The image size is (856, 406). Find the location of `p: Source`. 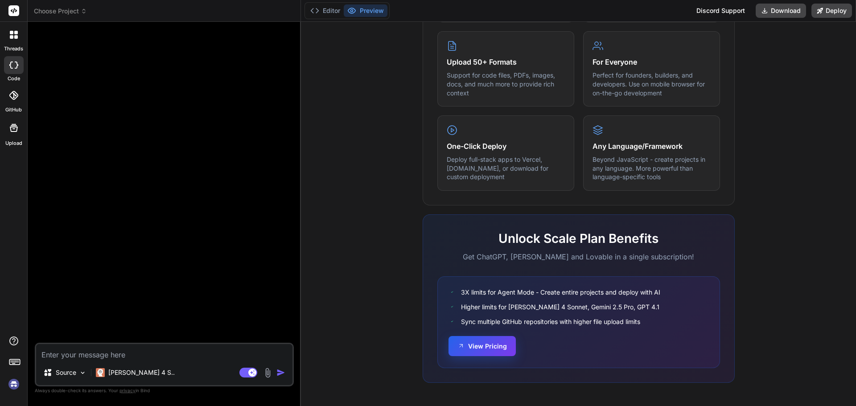

p: Source is located at coordinates (66, 373).